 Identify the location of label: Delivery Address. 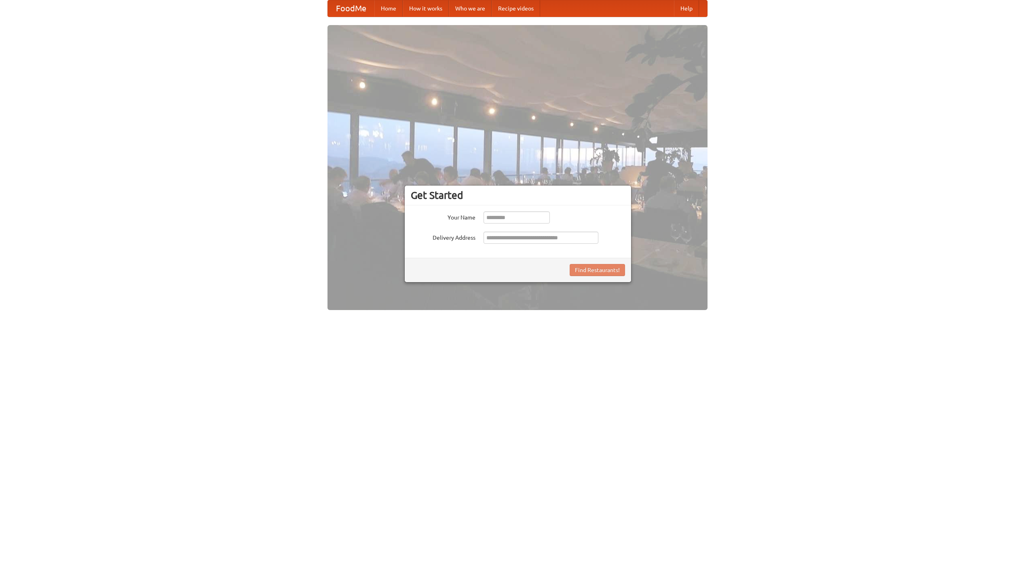
(443, 237).